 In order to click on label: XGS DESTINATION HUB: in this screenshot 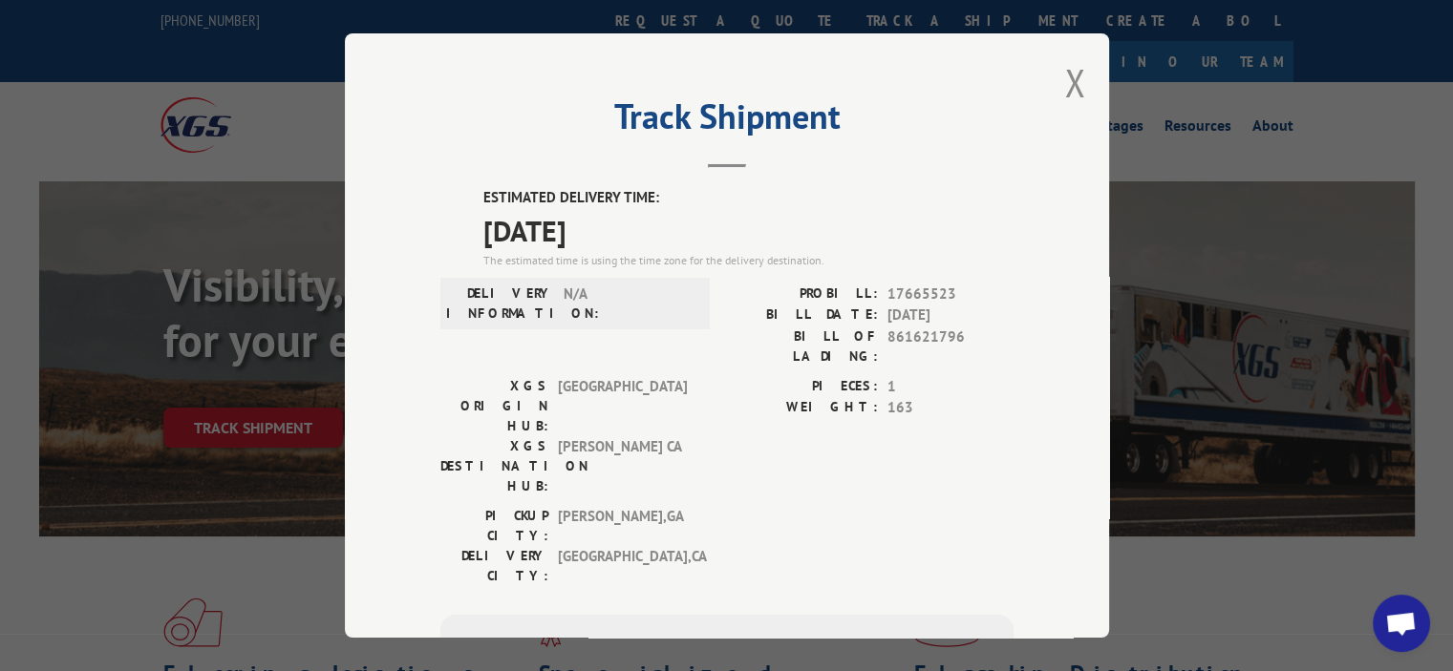, I will do `click(494, 466)`.